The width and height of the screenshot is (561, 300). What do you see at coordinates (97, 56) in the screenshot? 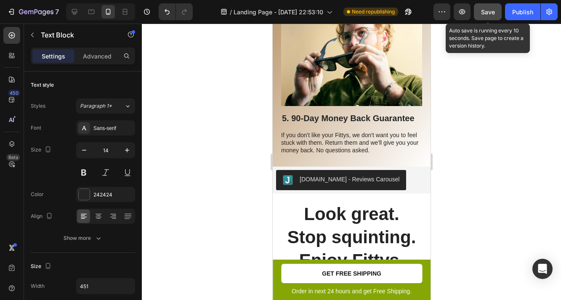
I see `p: Advanced` at bounding box center [97, 56].